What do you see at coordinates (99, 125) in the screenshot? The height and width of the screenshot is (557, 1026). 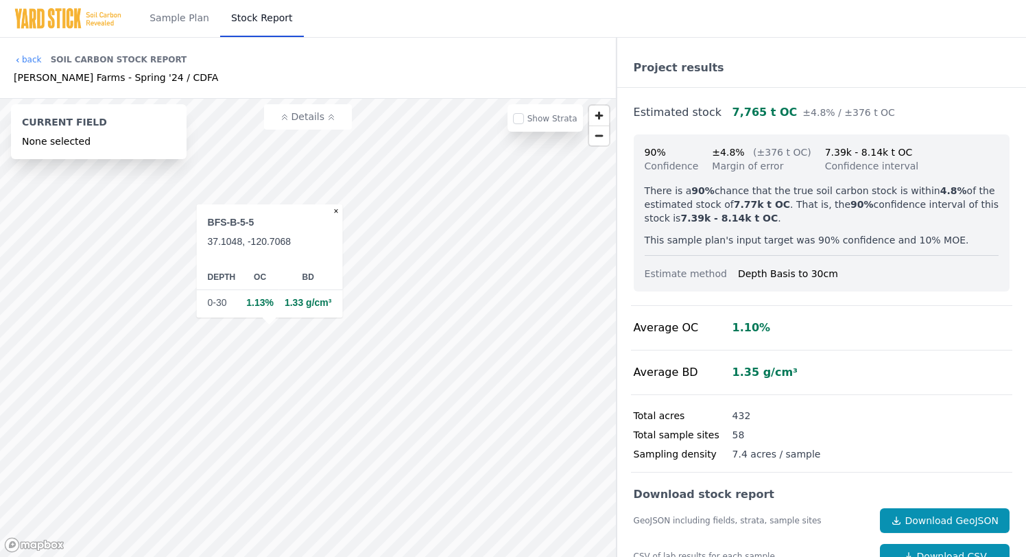 I see `div: Current Field` at bounding box center [99, 125].